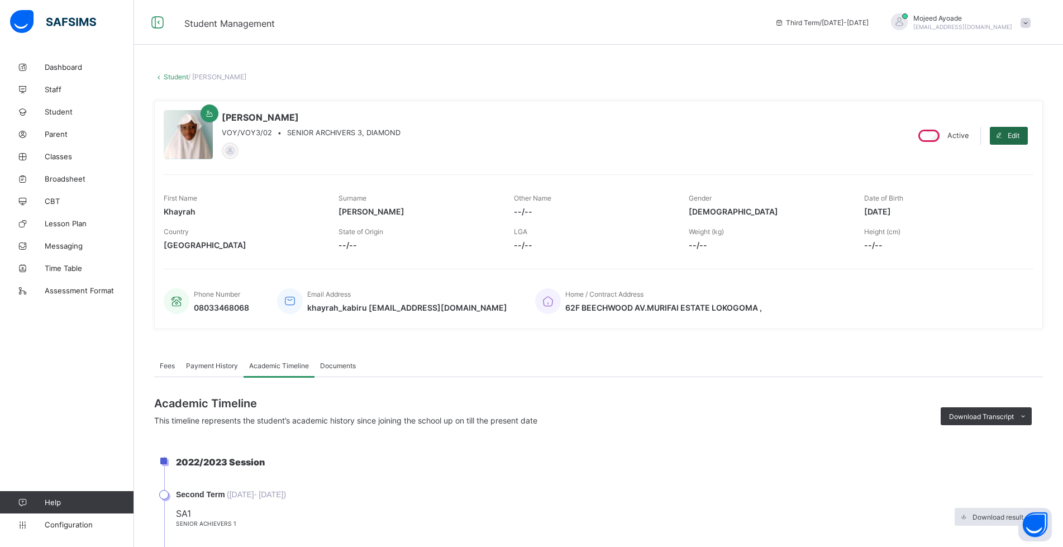  What do you see at coordinates (89, 524) in the screenshot?
I see `span: Configuration` at bounding box center [89, 524].